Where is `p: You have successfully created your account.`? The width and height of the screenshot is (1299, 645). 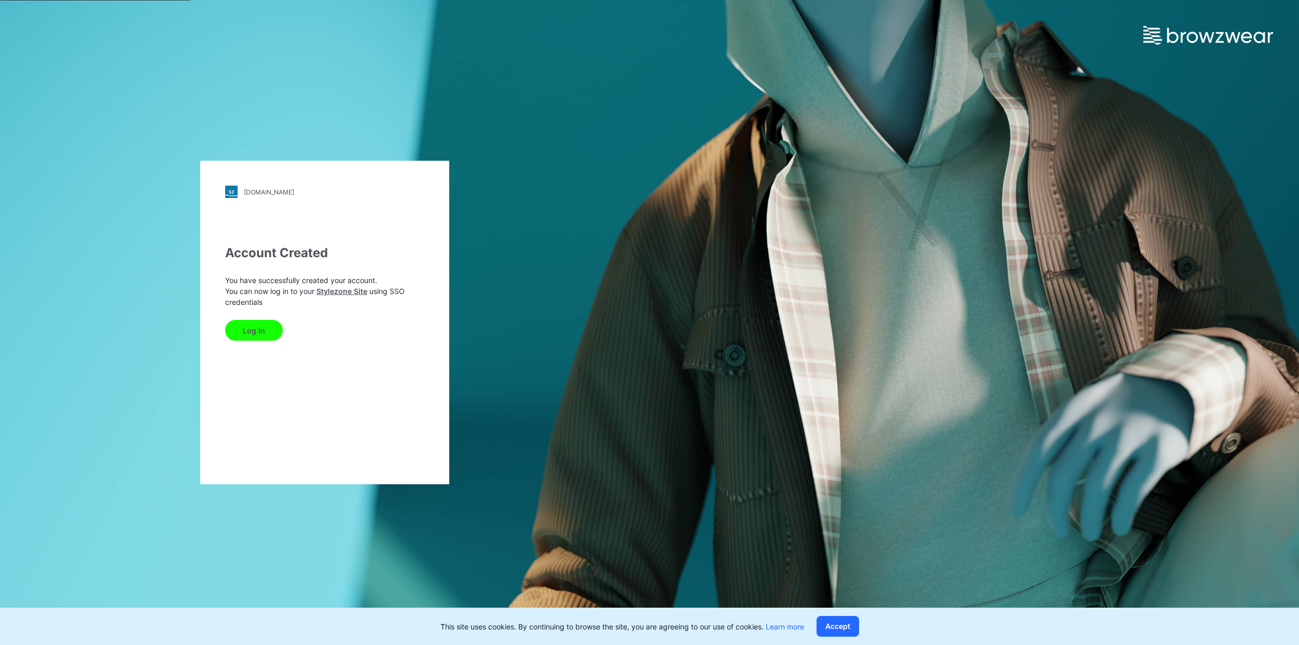
p: You have successfully created your account. is located at coordinates (325, 280).